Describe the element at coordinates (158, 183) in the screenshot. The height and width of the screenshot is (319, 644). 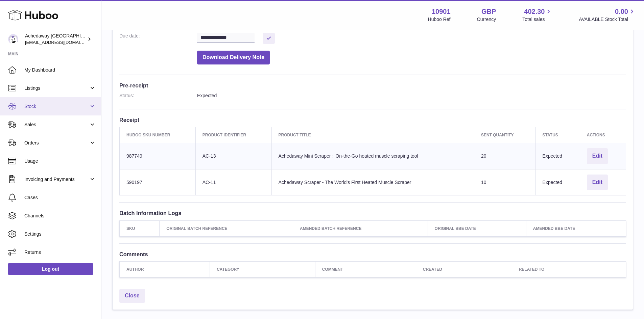
I see `td: 590197` at that location.